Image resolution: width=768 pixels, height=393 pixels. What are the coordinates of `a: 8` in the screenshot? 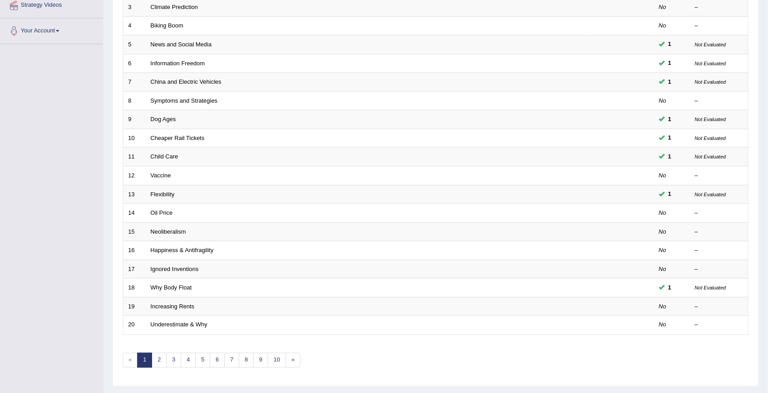 It's located at (246, 360).